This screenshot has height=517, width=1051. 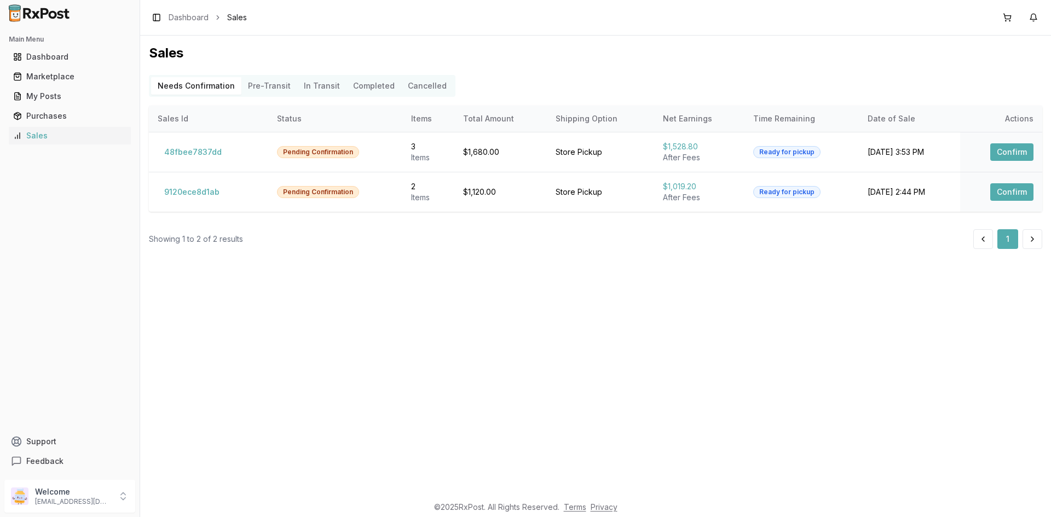 I want to click on a: Sales, so click(x=70, y=136).